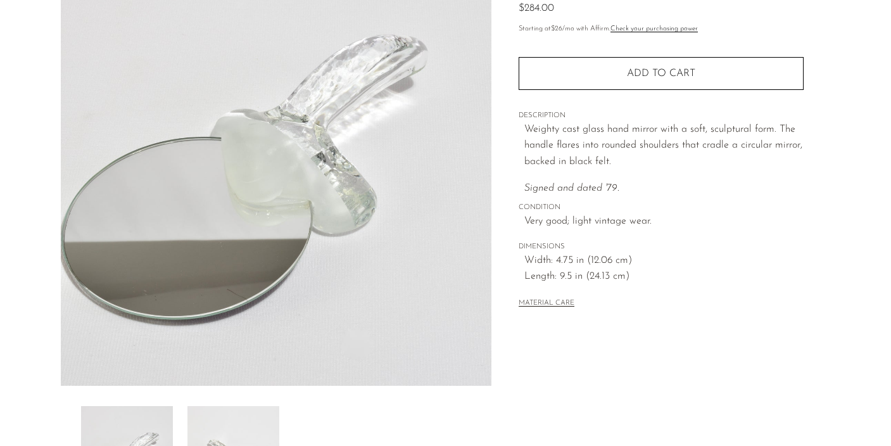 The height and width of the screenshot is (446, 891). Describe the element at coordinates (661, 247) in the screenshot. I see `span: DIMENSIONS` at that location.